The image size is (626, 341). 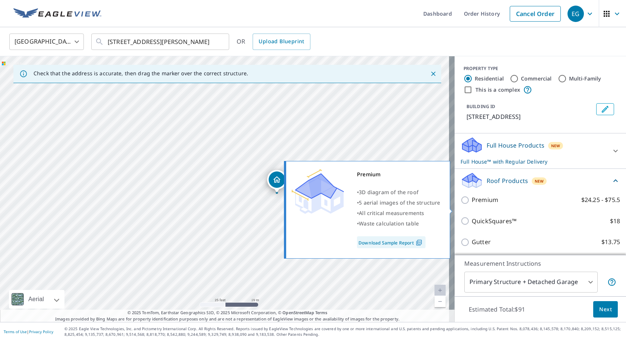 I want to click on p: Gutter, so click(x=481, y=242).